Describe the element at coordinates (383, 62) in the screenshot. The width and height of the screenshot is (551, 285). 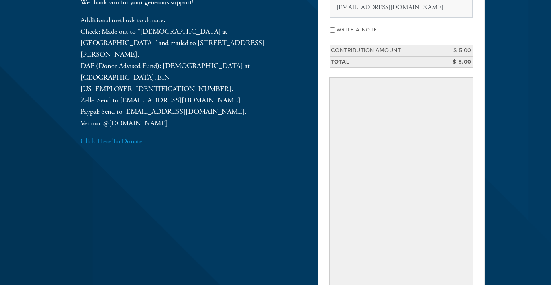
I see `td: Total` at that location.